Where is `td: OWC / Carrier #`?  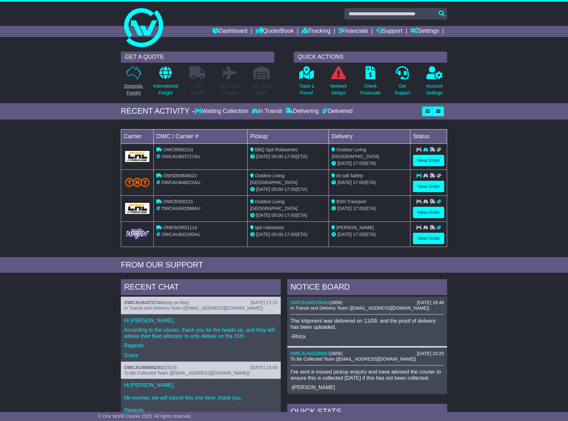 td: OWC / Carrier # is located at coordinates (200, 136).